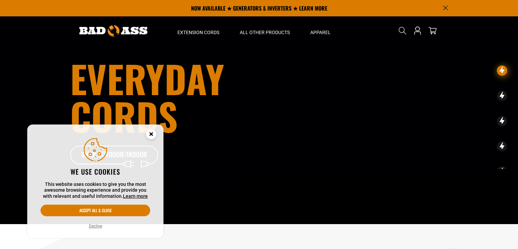  I want to click on button: Accept all & close, so click(95, 210).